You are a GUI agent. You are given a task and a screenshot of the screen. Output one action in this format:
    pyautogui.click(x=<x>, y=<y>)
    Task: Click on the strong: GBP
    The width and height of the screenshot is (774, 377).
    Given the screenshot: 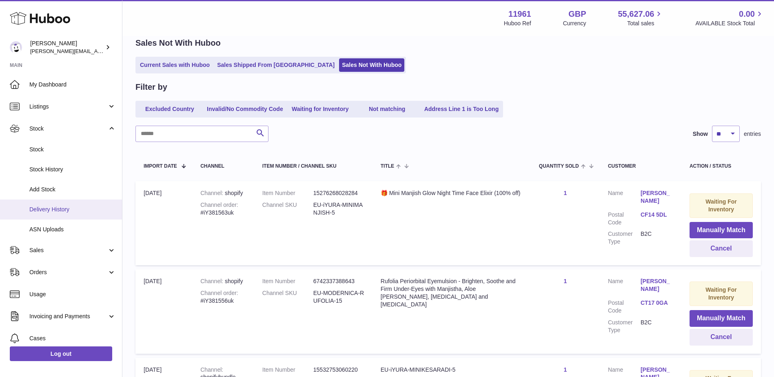 What is the action you would take?
    pyautogui.click(x=577, y=14)
    